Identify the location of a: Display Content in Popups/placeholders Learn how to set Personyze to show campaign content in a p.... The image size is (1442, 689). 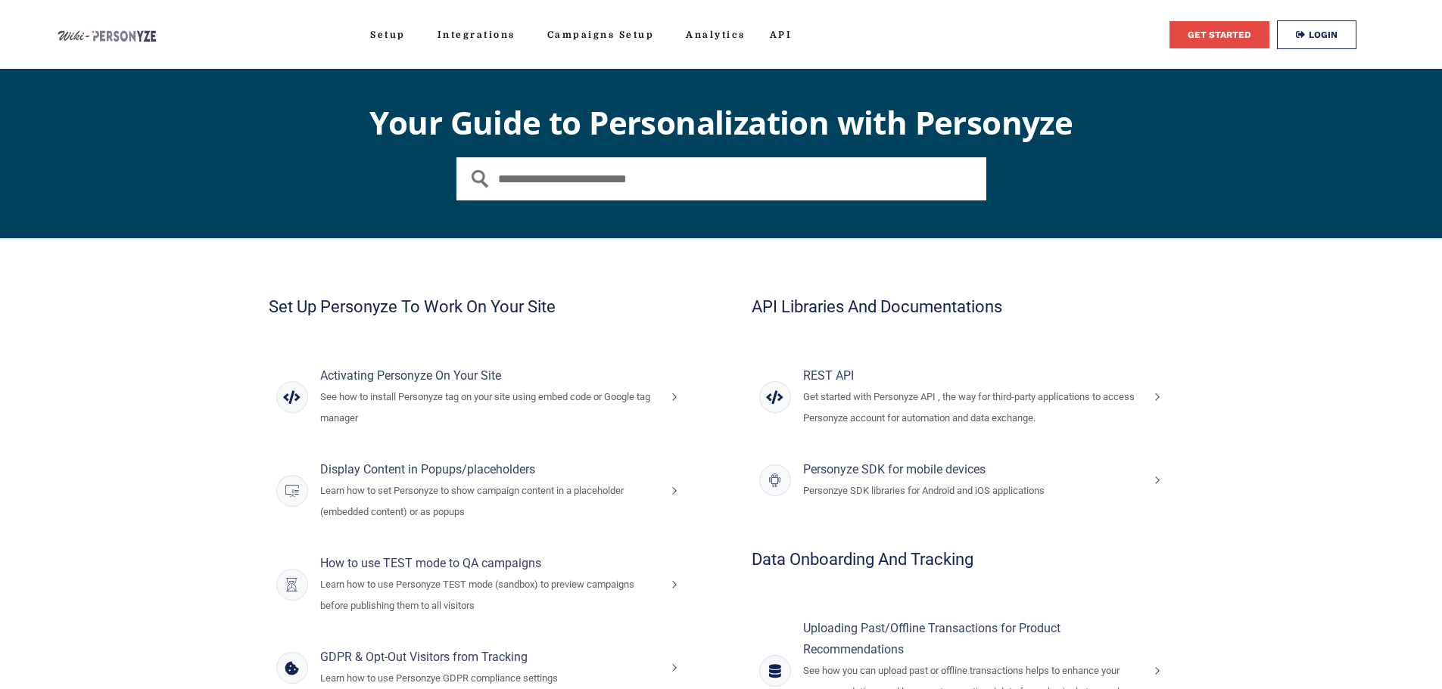
(480, 491).